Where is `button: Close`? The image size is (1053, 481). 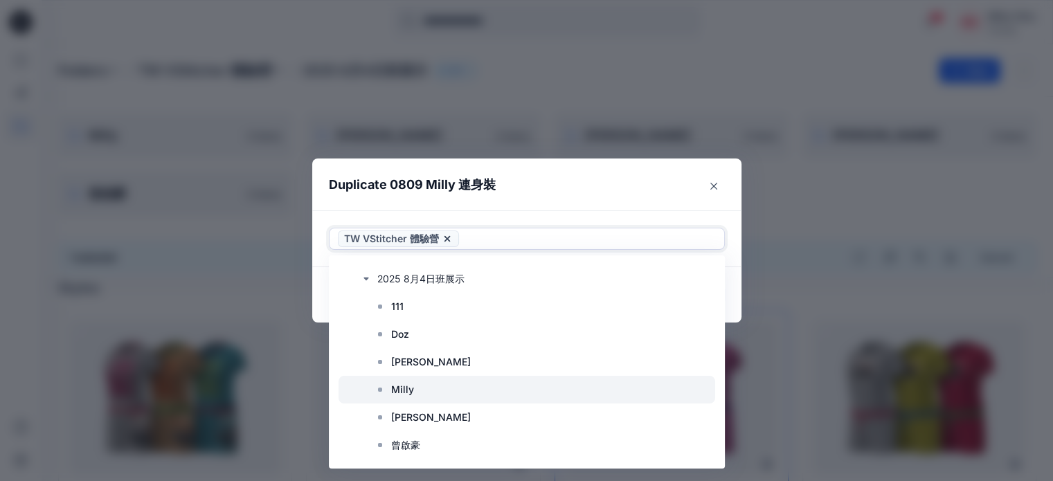
button: Close is located at coordinates (714, 186).